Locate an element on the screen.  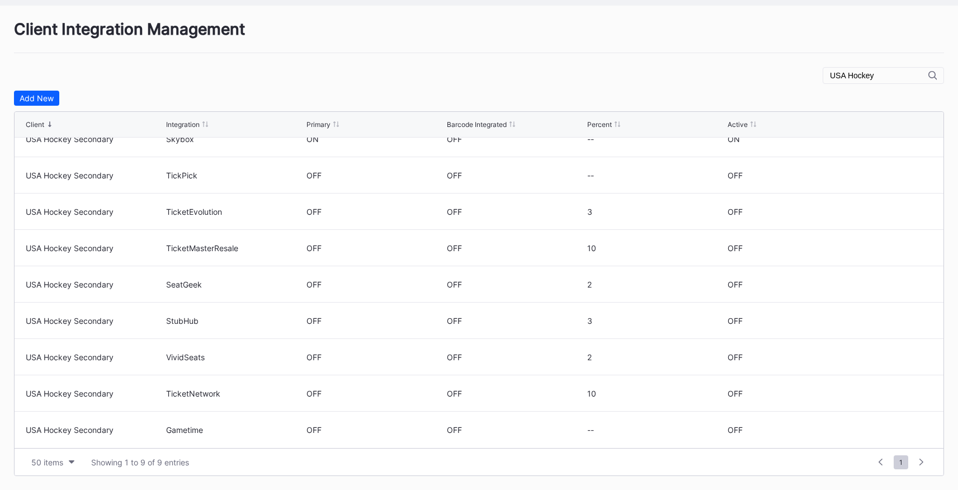
span: 1 is located at coordinates (901, 462).